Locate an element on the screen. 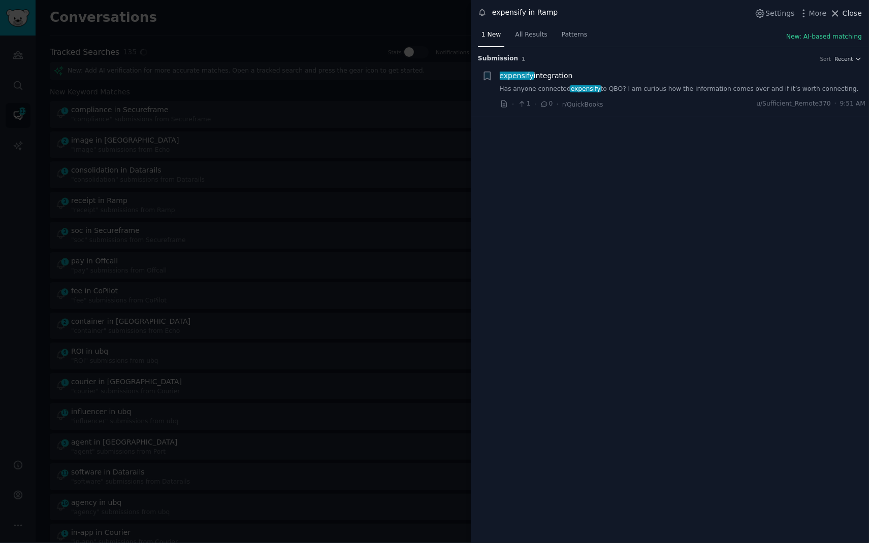 The width and height of the screenshot is (869, 543). a: All Results is located at coordinates (531, 37).